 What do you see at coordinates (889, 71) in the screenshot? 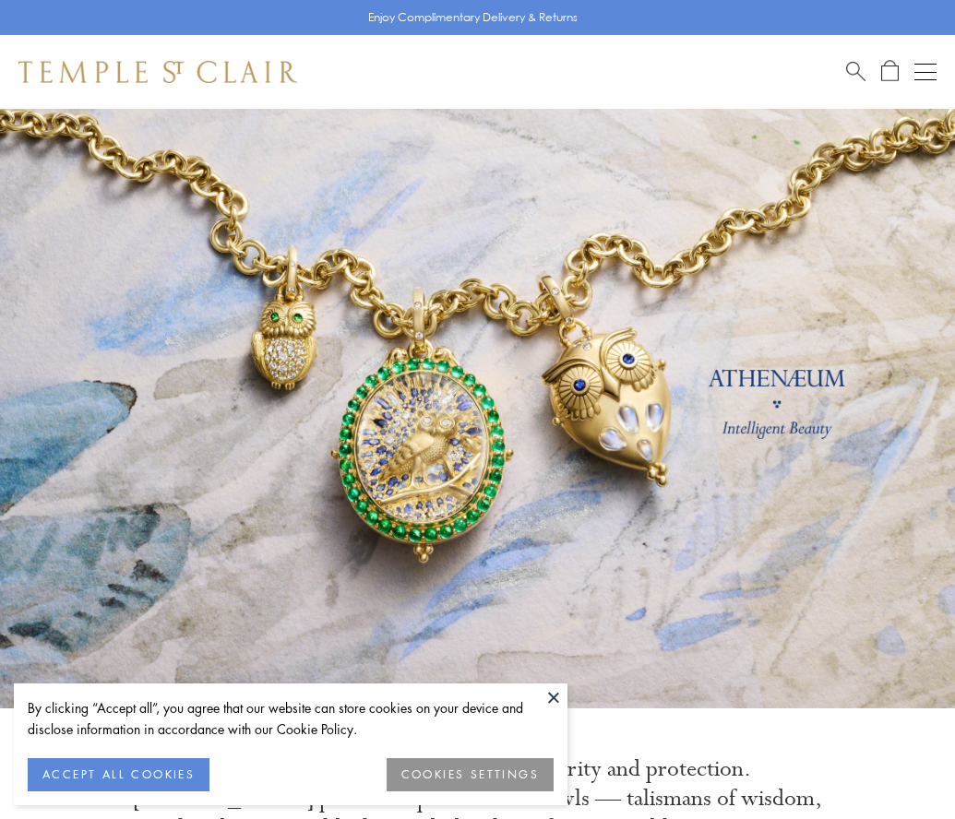
I see `a: Open Shopping Bag` at bounding box center [889, 71].